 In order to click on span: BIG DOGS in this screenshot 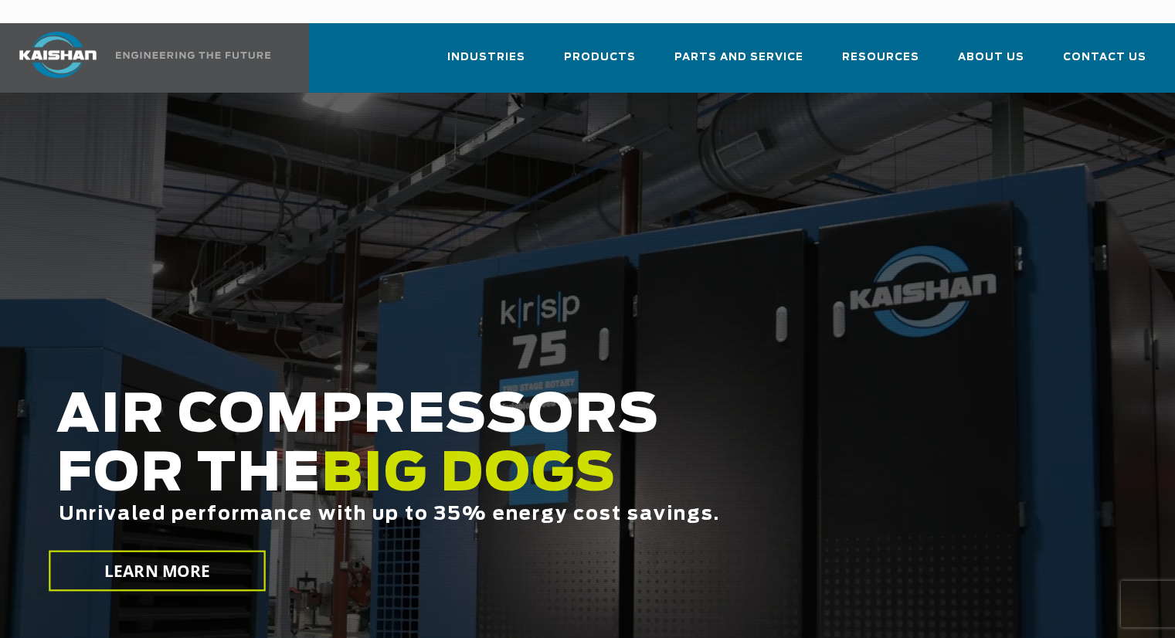, I will do `click(469, 475)`.